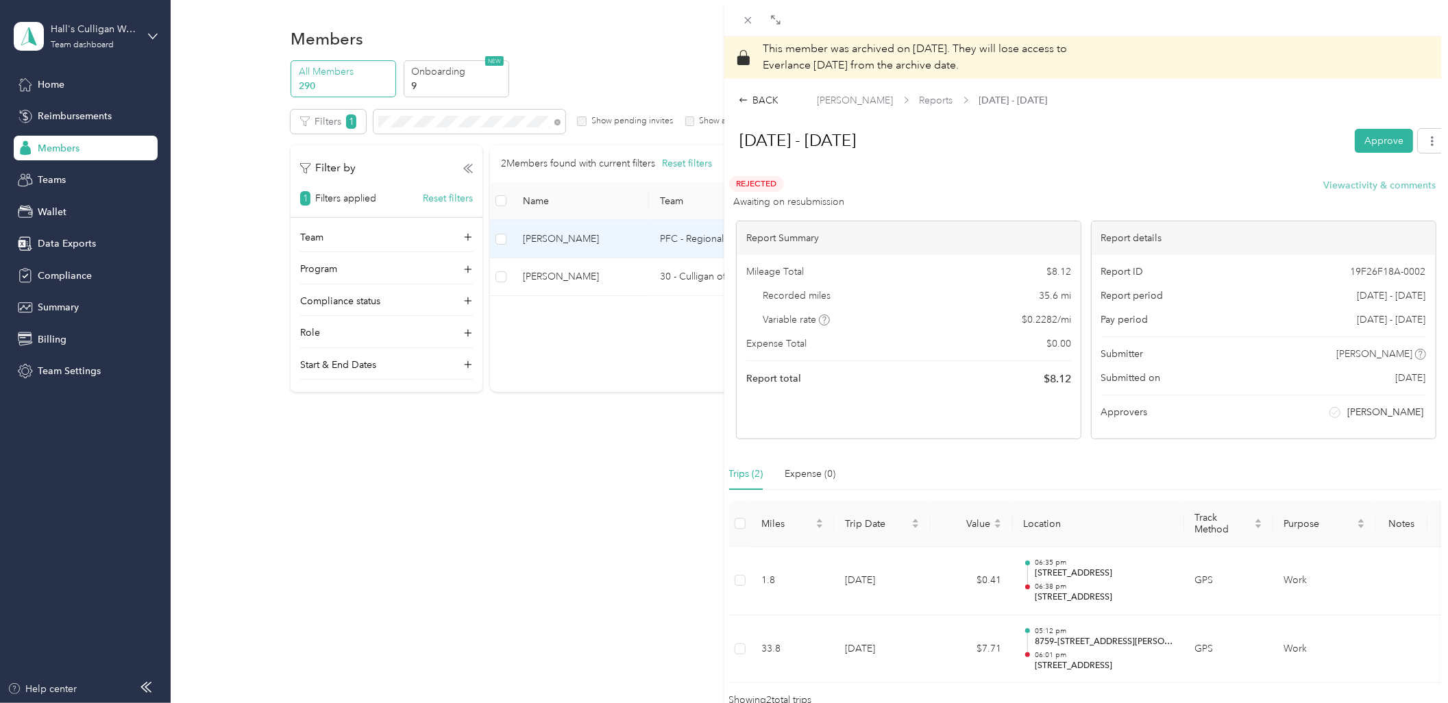  Describe the element at coordinates (1263, 238) in the screenshot. I see `div: Report details` at that location.